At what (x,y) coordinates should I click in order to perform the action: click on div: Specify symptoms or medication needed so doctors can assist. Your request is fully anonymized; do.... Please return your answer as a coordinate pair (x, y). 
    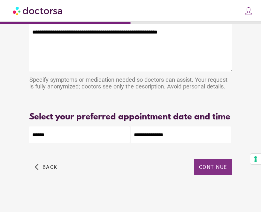
    Looking at the image, I should click on (130, 84).